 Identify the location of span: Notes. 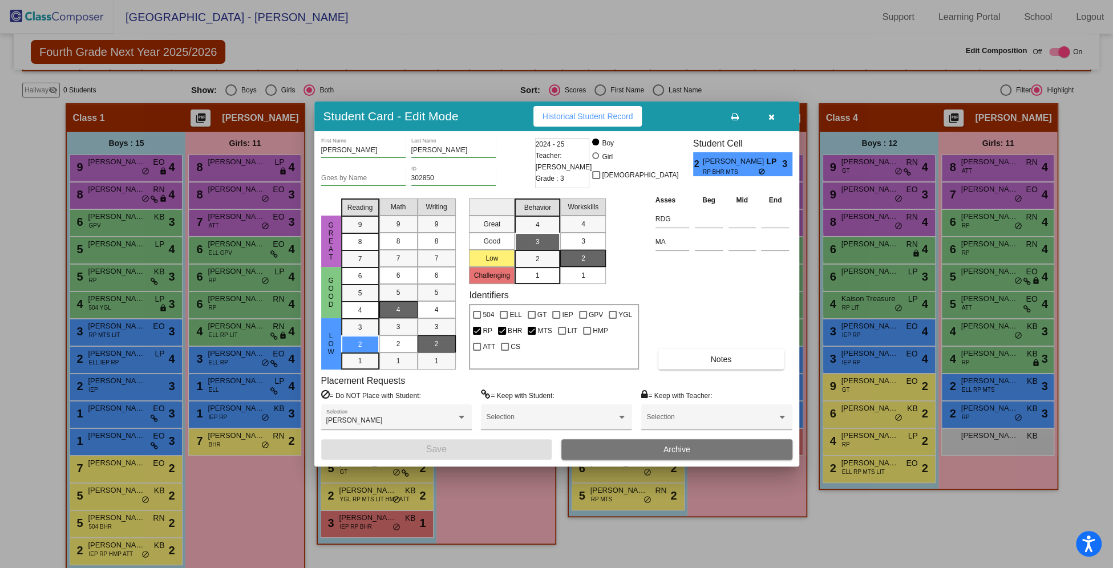
(721, 359).